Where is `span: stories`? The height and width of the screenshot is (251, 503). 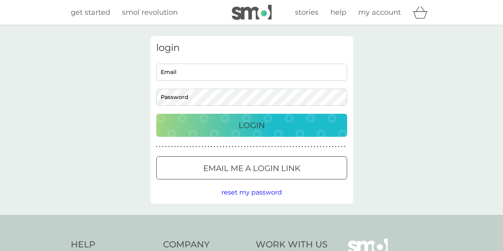
span: stories is located at coordinates (306, 12).